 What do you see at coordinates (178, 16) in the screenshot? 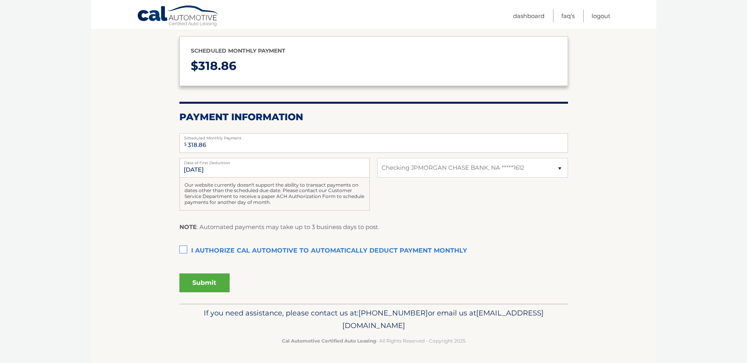
I see `a: Cal Automotive` at bounding box center [178, 16].